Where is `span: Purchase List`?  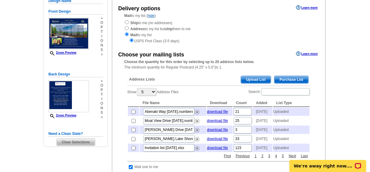 span: Purchase List is located at coordinates (291, 79).